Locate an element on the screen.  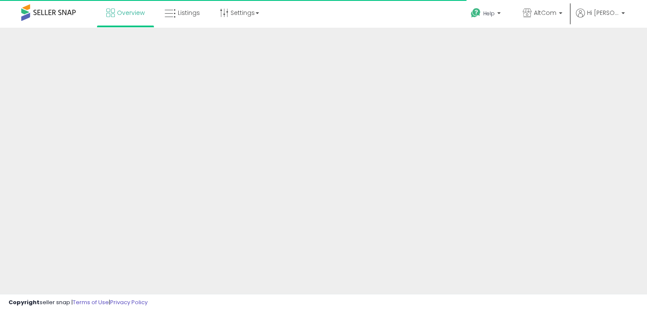
div: seller snap | | is located at coordinates (78, 302).